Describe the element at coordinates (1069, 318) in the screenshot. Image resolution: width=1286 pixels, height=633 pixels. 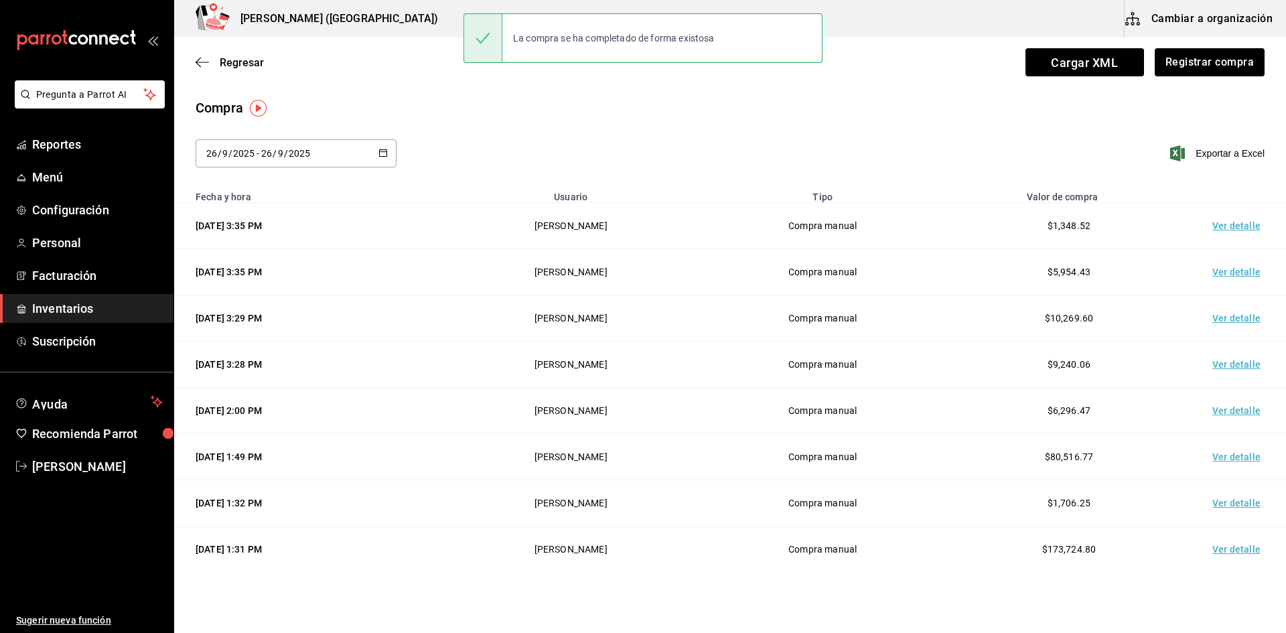
I see `span: $10,269.60` at that location.